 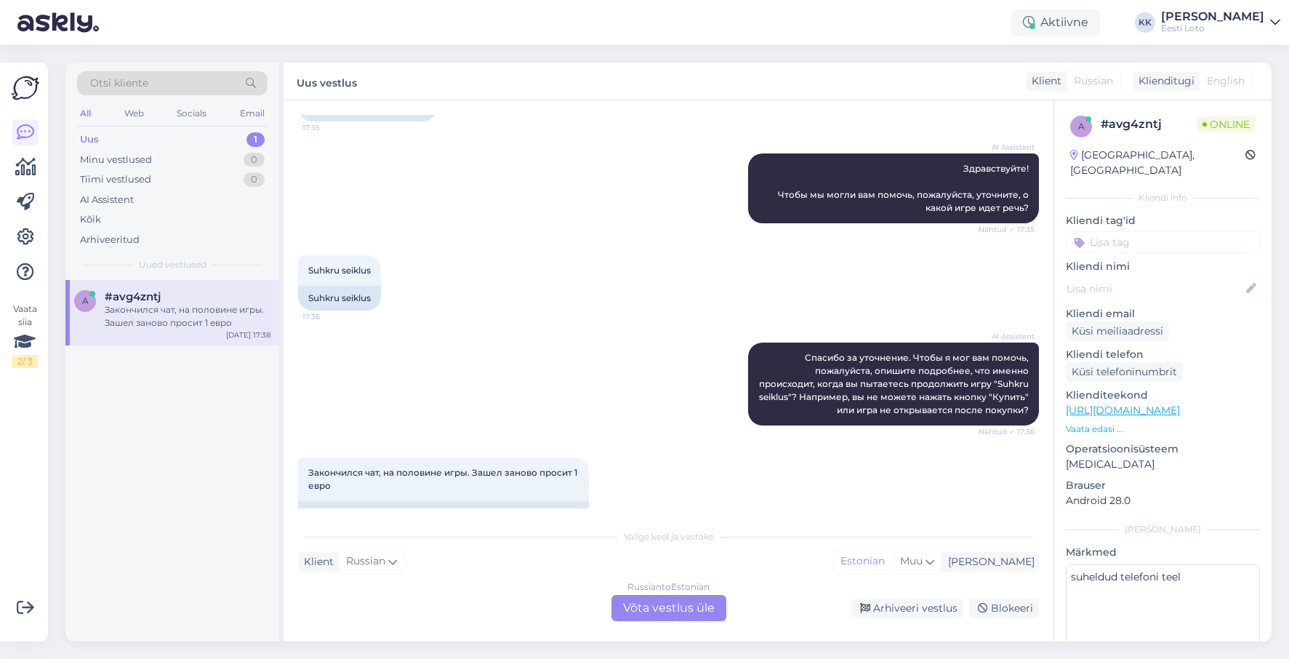 What do you see at coordinates (110, 240) in the screenshot?
I see `div: Arhiveeritud` at bounding box center [110, 240].